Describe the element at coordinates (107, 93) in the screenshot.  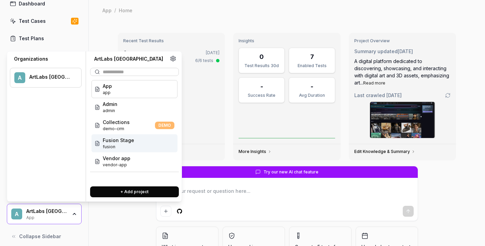
I see `span: Project ID: 3Czu` at that location.